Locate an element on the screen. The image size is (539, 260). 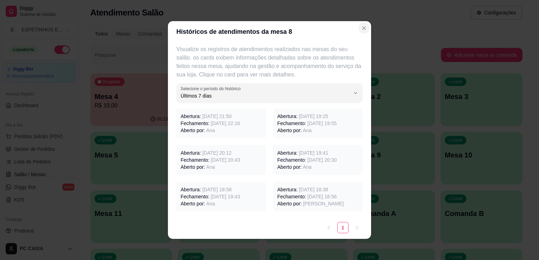
li: 1 is located at coordinates (343, 228).